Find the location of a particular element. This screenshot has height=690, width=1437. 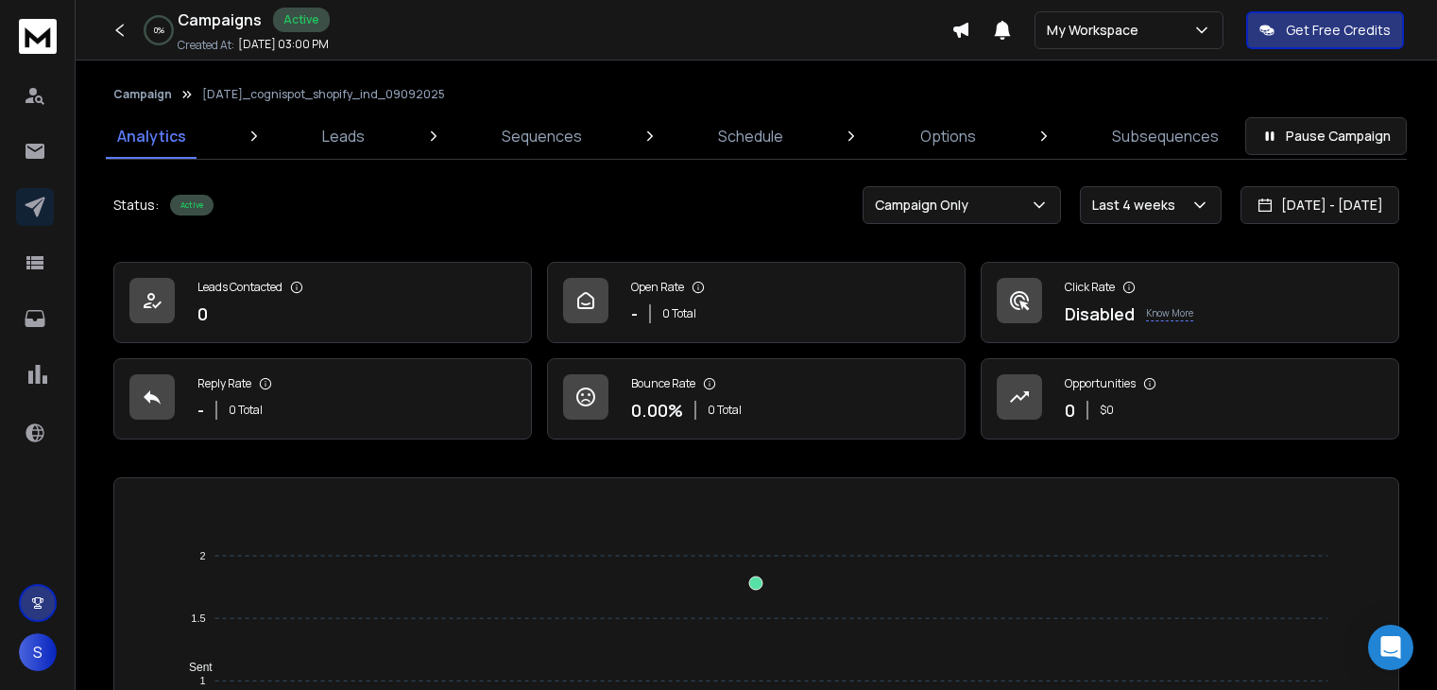

a: Sequences is located at coordinates (541, 136).